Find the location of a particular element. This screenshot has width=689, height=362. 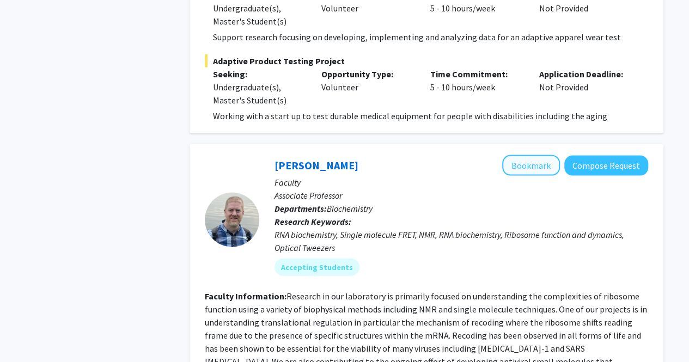

p: Seeking: is located at coordinates (259, 74).